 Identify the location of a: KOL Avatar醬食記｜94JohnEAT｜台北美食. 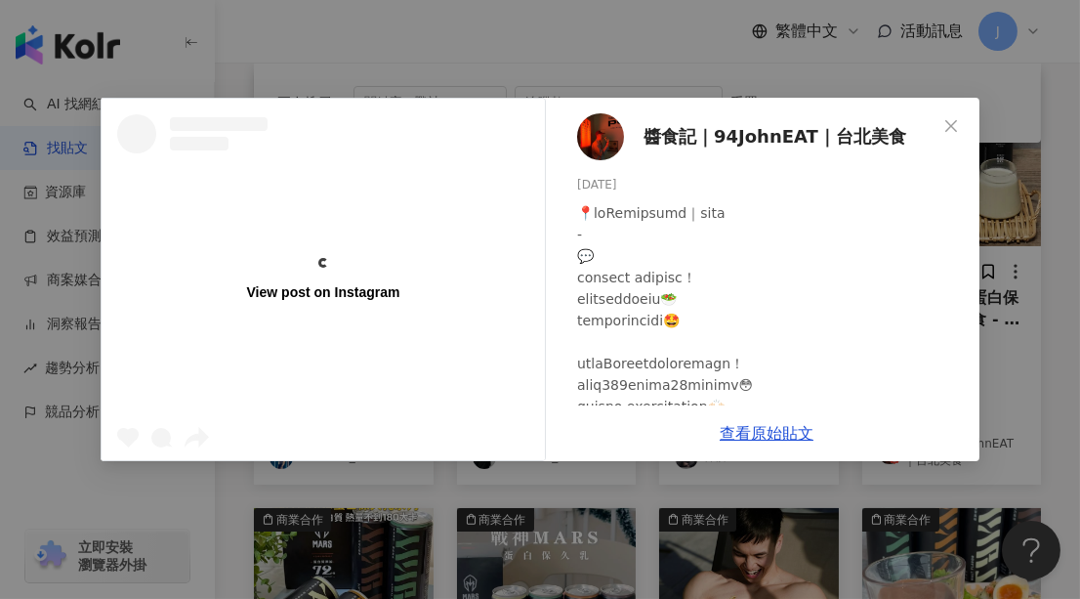
(757, 137).